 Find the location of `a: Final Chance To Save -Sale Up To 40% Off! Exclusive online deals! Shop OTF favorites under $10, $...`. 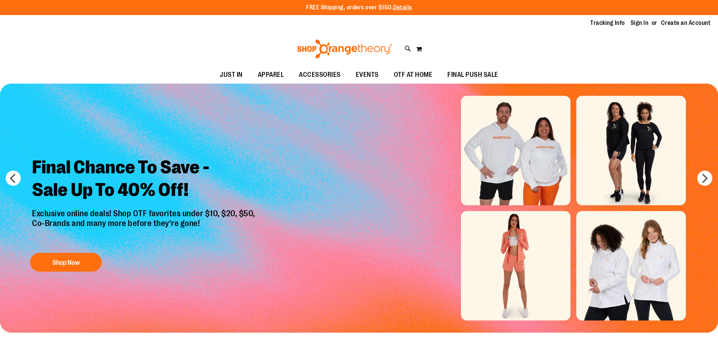

a: Final Chance To Save -Sale Up To 40% Off! Exclusive online deals! Shop OTF favorites under $10, $... is located at coordinates (144, 213).